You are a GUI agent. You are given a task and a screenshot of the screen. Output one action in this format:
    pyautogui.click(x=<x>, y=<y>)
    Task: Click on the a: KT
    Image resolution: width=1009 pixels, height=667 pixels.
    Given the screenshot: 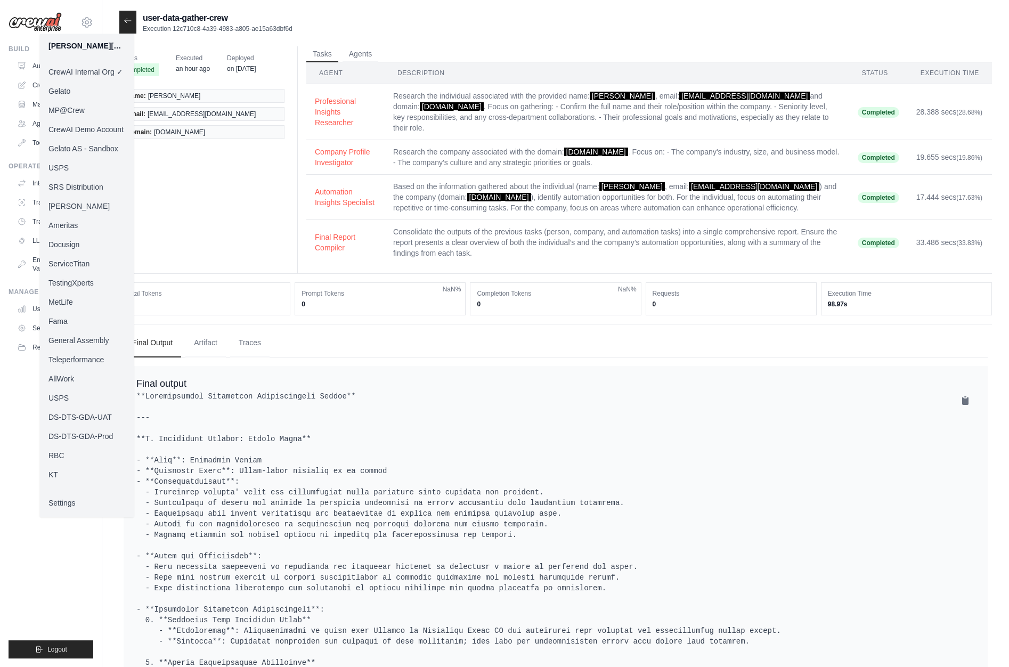 What is the action you would take?
    pyautogui.click(x=87, y=475)
    